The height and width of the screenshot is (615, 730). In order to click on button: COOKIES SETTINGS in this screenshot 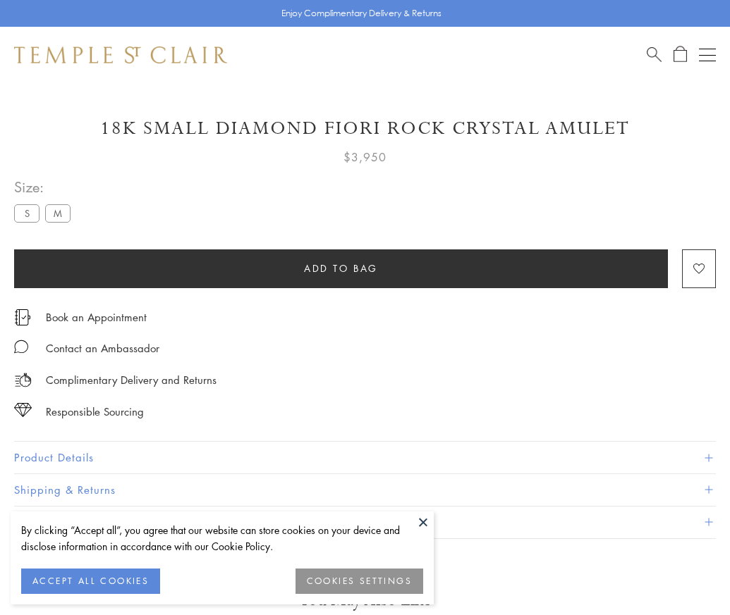, I will do `click(359, 582)`.